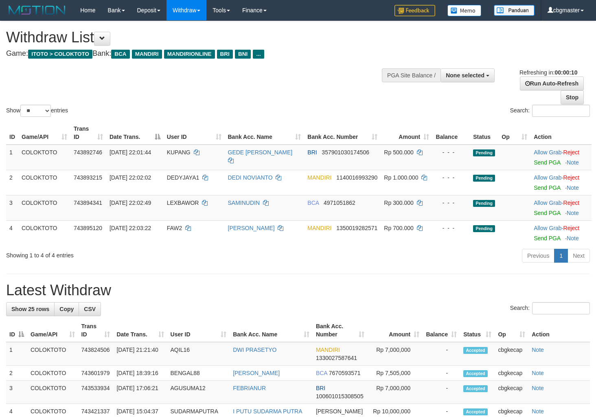 This screenshot has width=596, height=417. What do you see at coordinates (12, 182) in the screenshot?
I see `td: 2` at bounding box center [12, 182].